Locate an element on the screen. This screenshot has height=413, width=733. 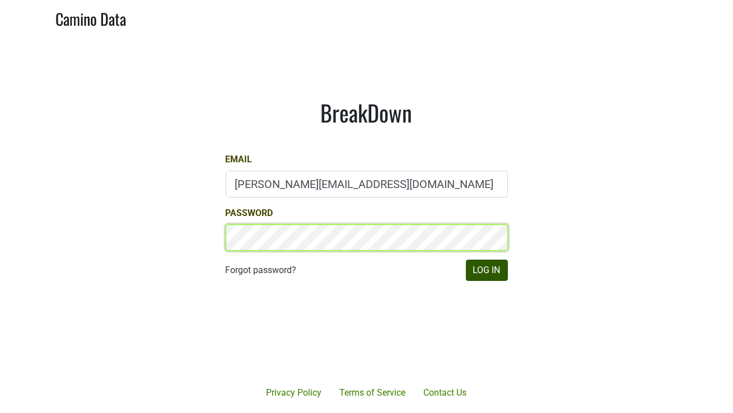
a: Forgot password? is located at coordinates (261, 271).